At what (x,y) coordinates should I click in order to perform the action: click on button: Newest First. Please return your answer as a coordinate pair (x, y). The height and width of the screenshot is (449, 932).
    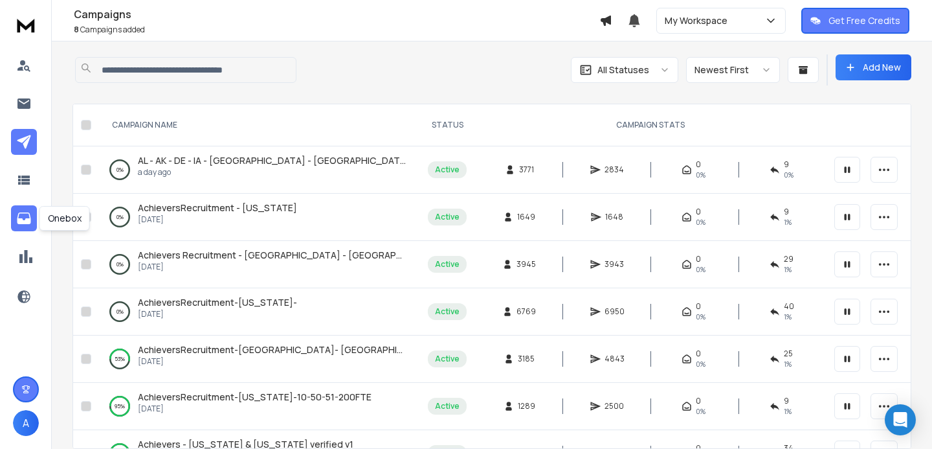
    Looking at the image, I should click on (733, 70).